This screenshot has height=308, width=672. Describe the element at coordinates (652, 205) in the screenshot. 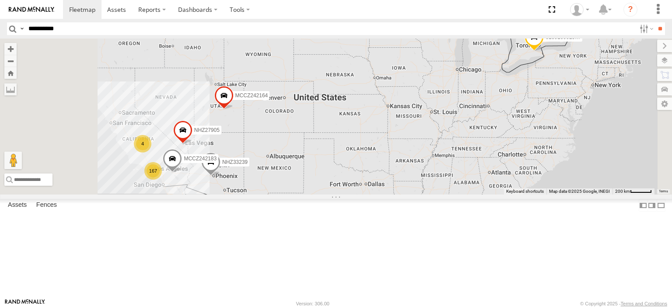

I see `label: Dock Summary Table to the Right` at that location.